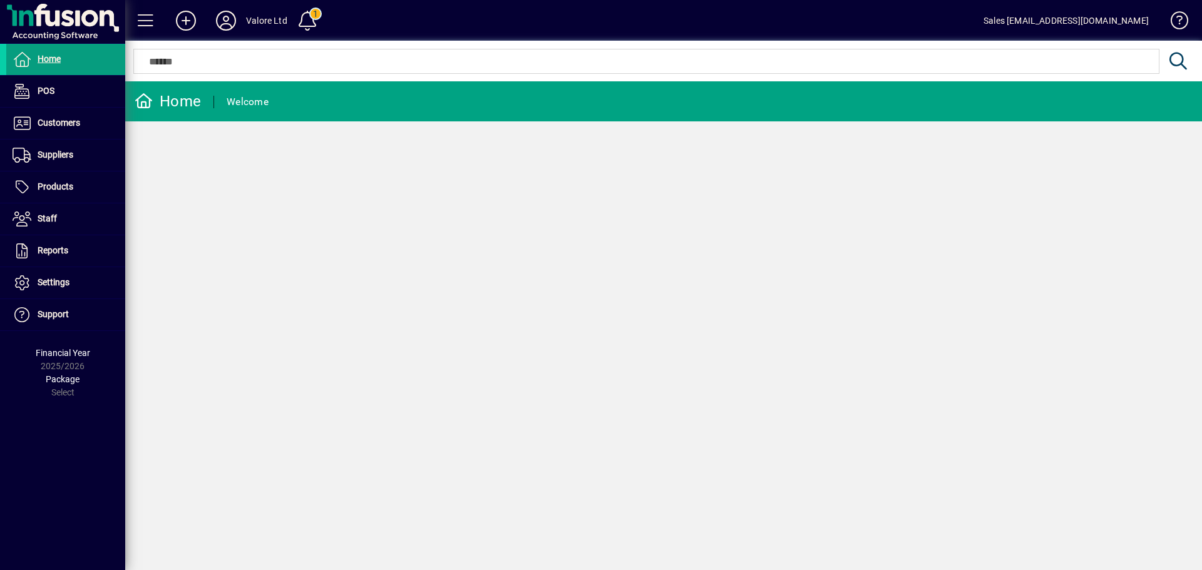  I want to click on a: Settings, so click(66, 283).